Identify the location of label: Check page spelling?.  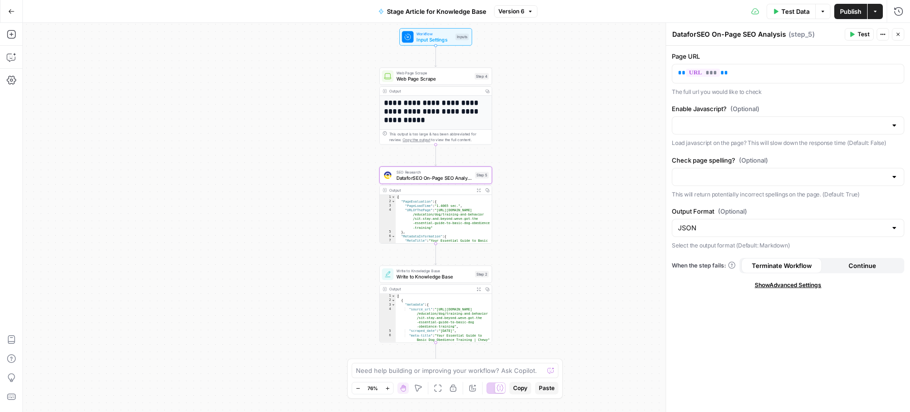
(788, 160).